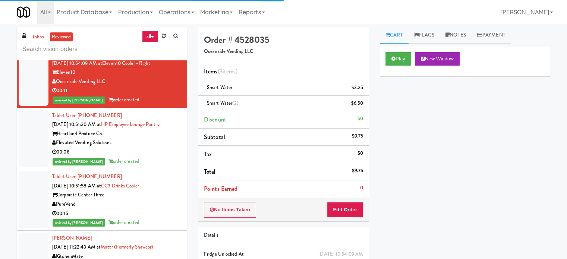  Describe the element at coordinates (437, 59) in the screenshot. I see `button: New Window` at that location.